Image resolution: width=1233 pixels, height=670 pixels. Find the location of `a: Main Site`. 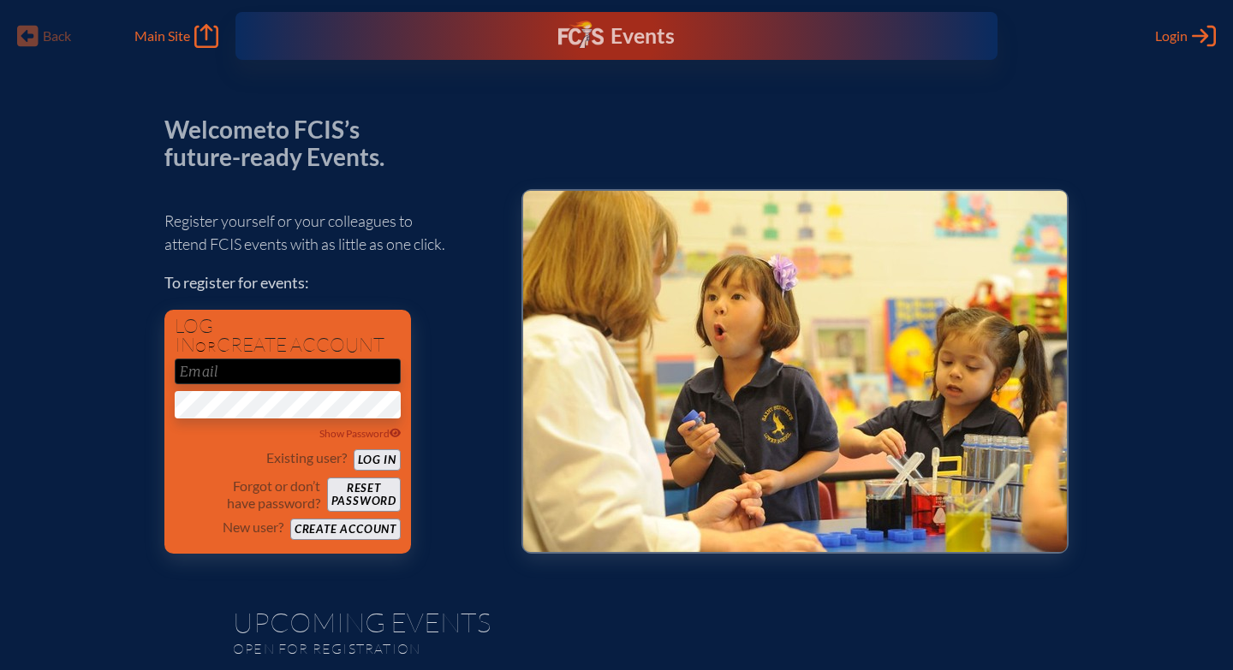

a: Main Site is located at coordinates (176, 36).